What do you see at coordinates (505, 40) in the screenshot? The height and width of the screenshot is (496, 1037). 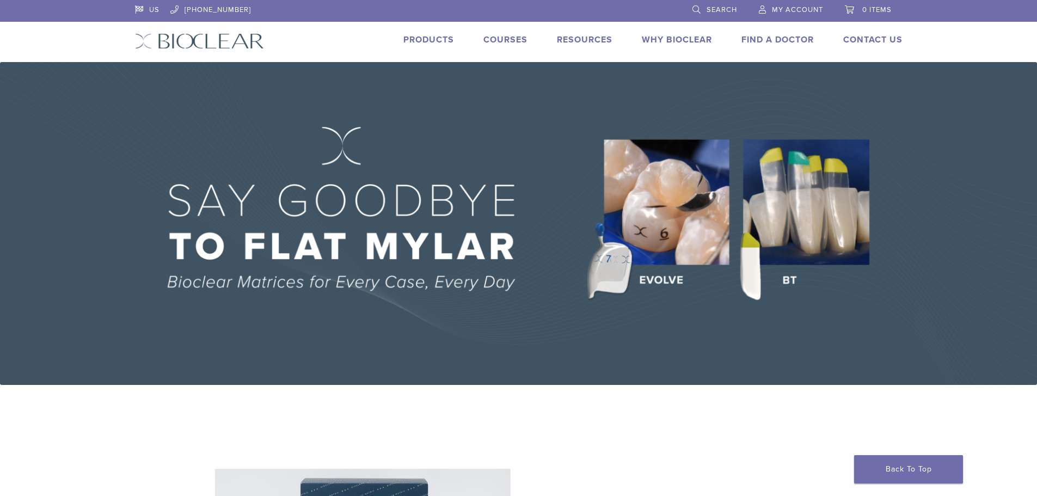 I see `a: Courses` at bounding box center [505, 40].